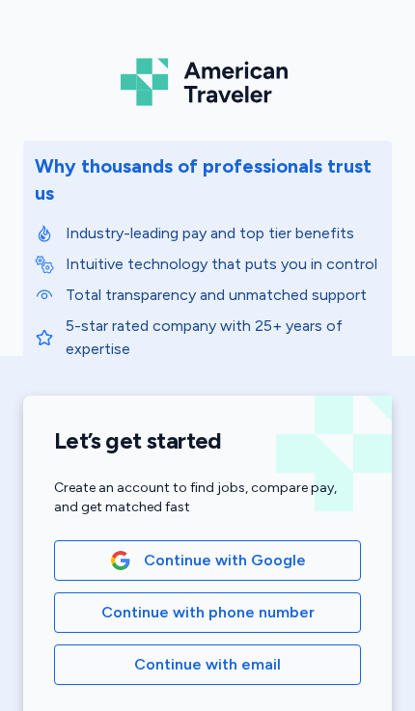 The width and height of the screenshot is (415, 711). I want to click on p: Intuitive technology that puts you in control, so click(223, 264).